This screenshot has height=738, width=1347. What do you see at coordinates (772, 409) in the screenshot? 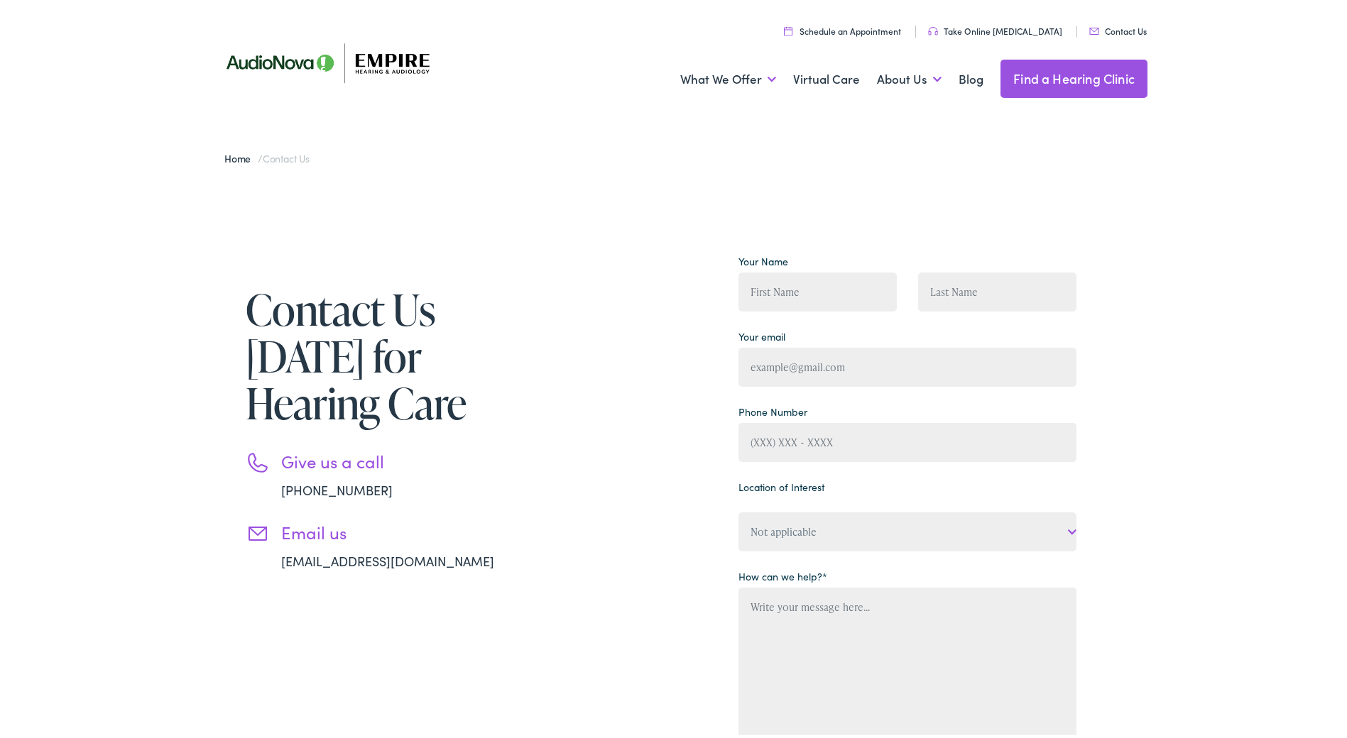
I see `label: Phone Number` at bounding box center [772, 409].